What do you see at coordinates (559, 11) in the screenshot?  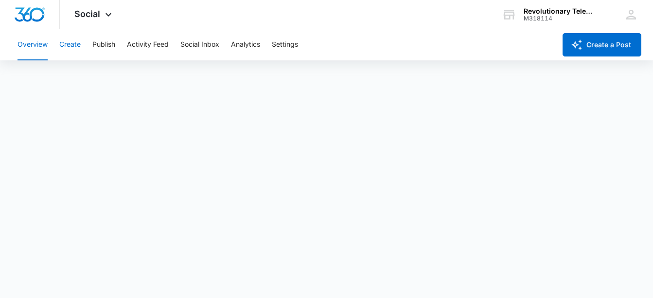 I see `div: account name` at bounding box center [559, 11].